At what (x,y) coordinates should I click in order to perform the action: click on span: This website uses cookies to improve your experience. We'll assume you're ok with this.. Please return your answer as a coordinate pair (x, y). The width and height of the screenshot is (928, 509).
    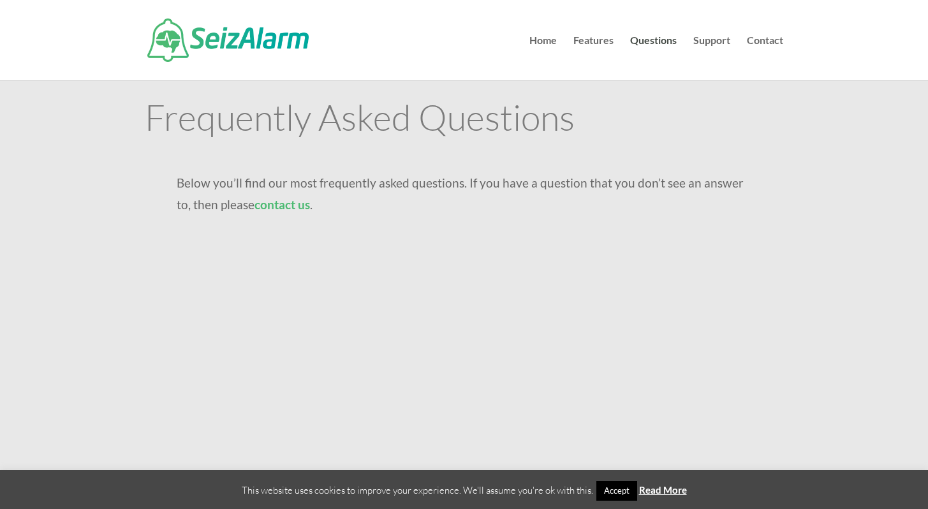
    Looking at the image, I should click on (465, 490).